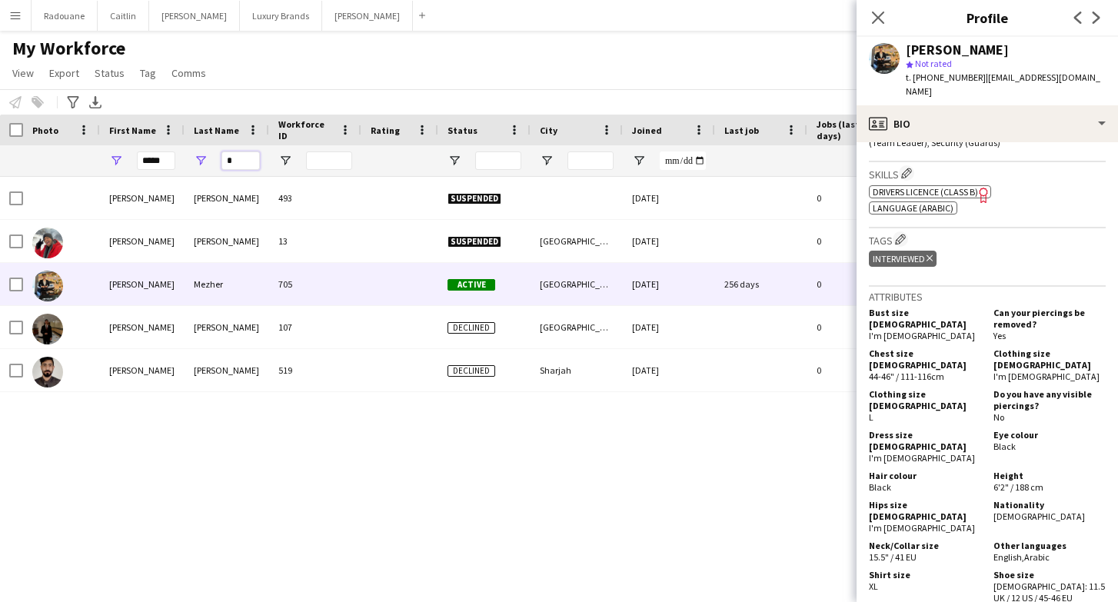 The image size is (1118, 602). Describe the element at coordinates (23, 73) in the screenshot. I see `span: View` at that location.